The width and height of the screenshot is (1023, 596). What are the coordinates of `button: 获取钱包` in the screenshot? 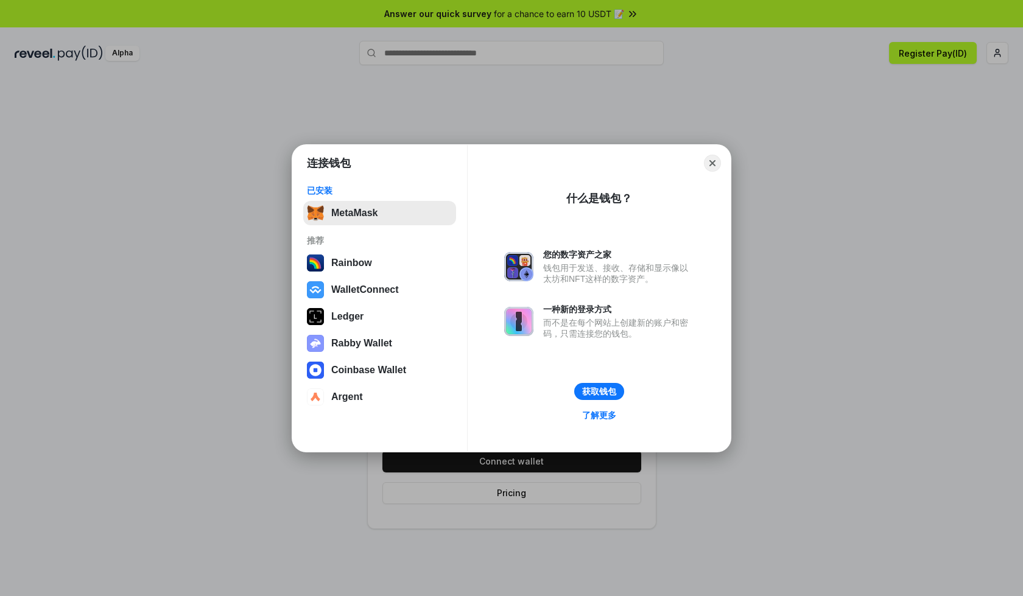 It's located at (599, 391).